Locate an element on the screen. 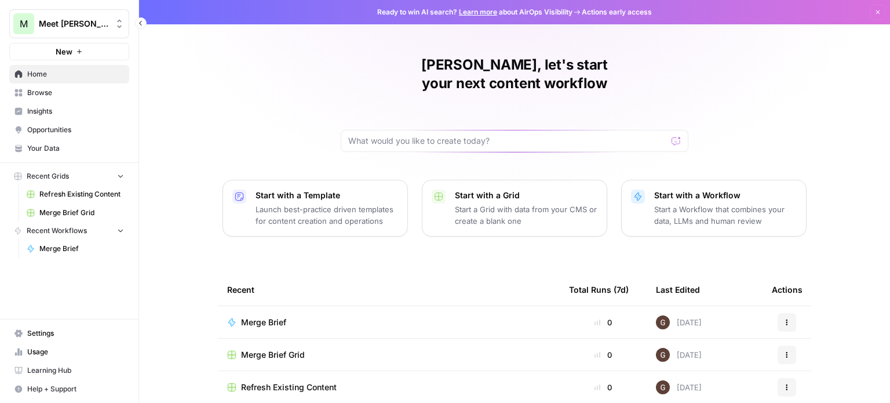 Image resolution: width=890 pixels, height=403 pixels. span: New is located at coordinates (64, 52).